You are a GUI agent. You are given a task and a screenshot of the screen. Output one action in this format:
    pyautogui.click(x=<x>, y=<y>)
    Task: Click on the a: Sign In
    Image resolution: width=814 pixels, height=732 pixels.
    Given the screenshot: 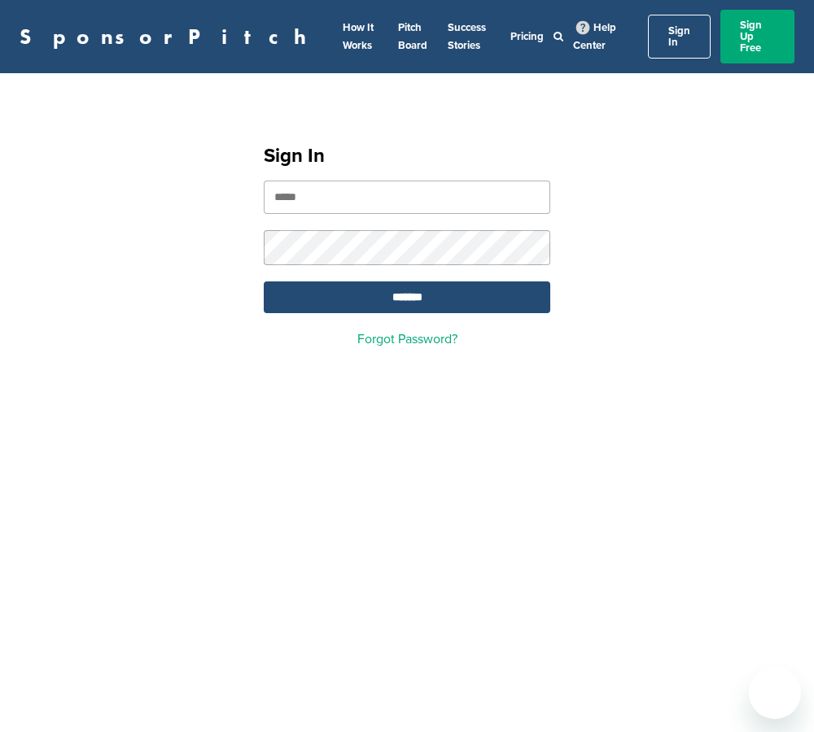 What is the action you would take?
    pyautogui.click(x=679, y=37)
    